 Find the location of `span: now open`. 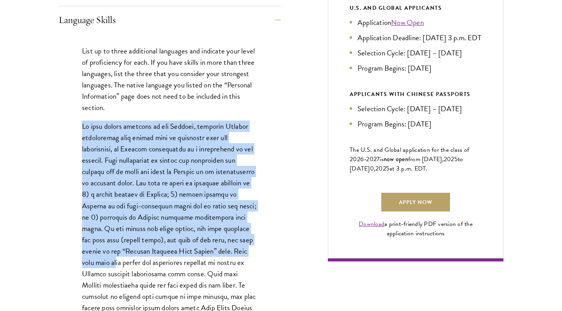

span: now open is located at coordinates (396, 159).